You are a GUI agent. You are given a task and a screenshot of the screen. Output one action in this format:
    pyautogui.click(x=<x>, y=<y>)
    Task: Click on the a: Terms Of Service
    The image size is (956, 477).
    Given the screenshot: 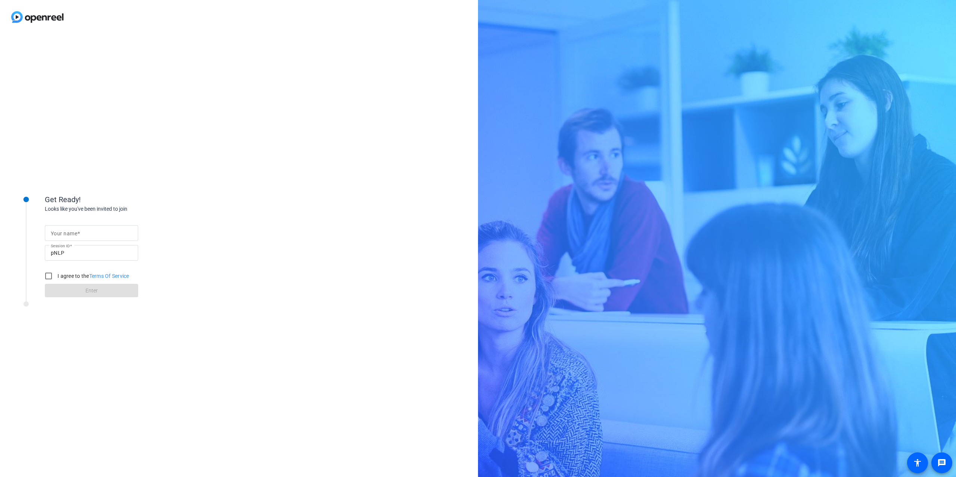 What is the action you would take?
    pyautogui.click(x=109, y=276)
    